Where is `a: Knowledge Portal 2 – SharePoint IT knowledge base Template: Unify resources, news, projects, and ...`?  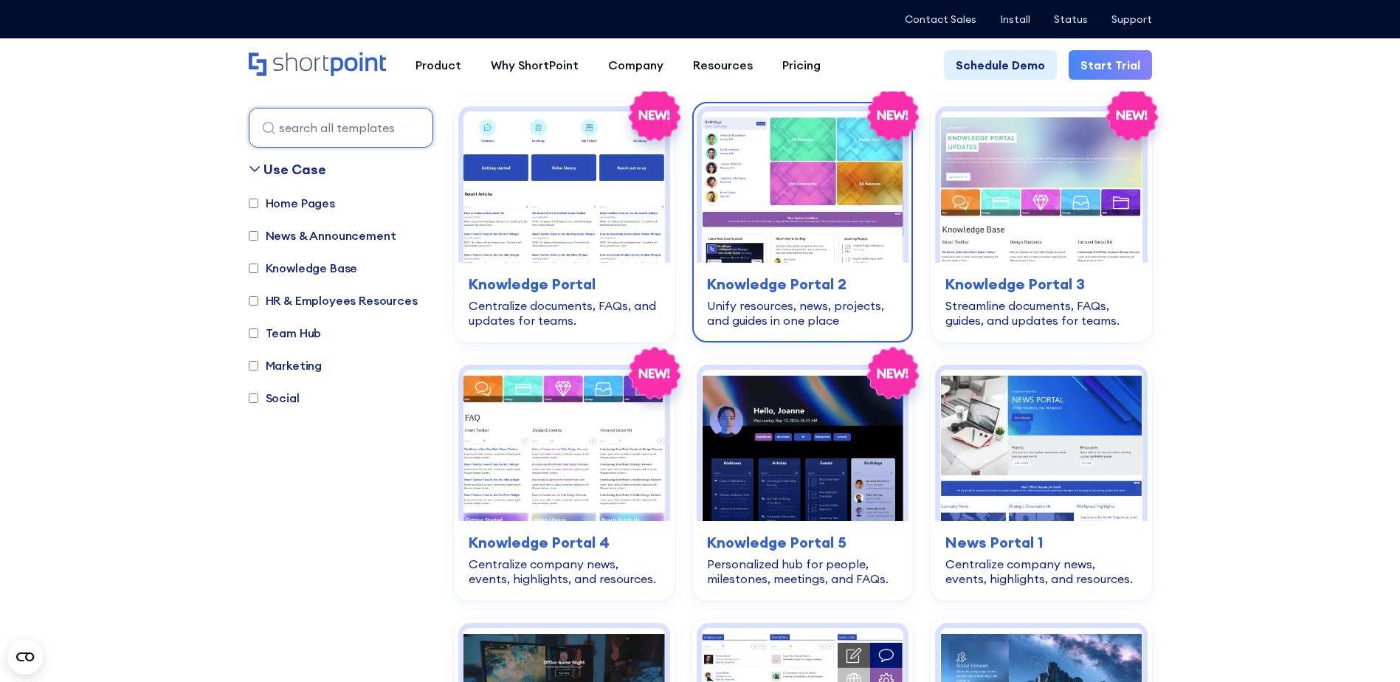
a: Knowledge Portal 2 – SharePoint IT knowledge base Template: Unify resources, news, projects, and ... is located at coordinates (802, 222).